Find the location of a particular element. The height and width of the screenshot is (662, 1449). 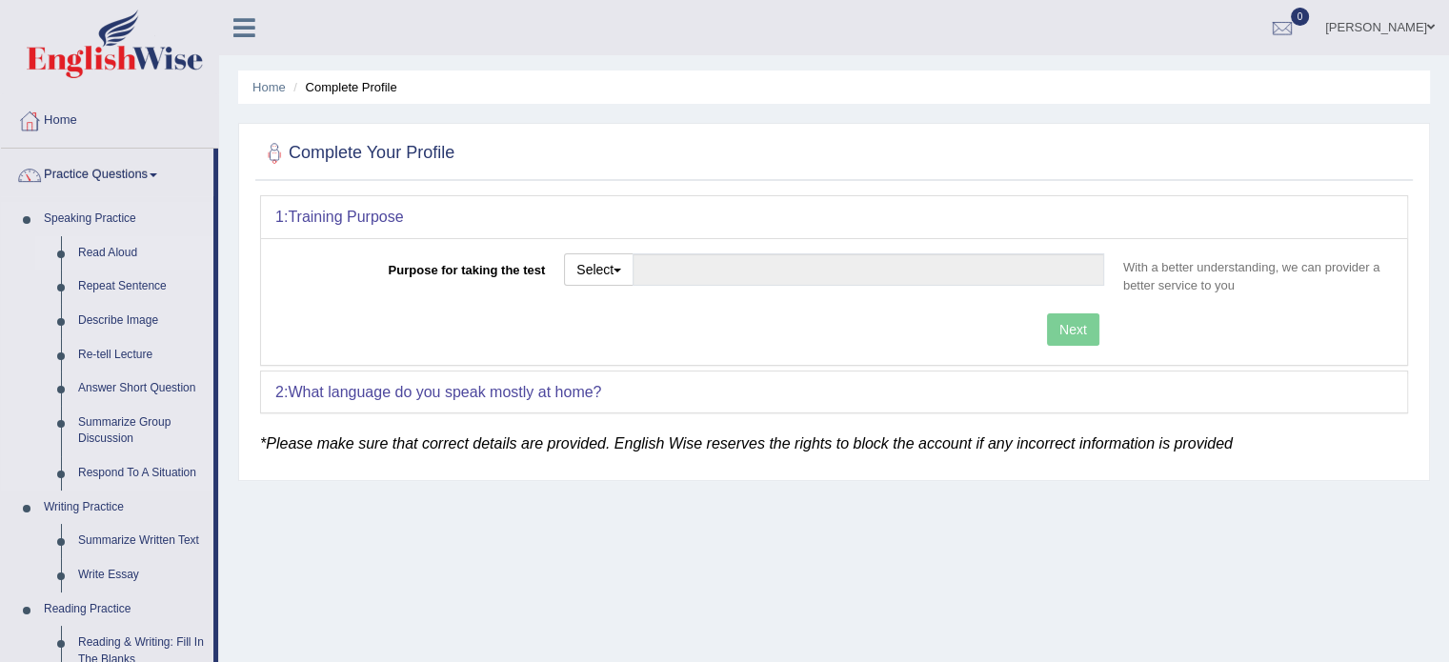

label: Purpose for taking the test is located at coordinates (415, 266).